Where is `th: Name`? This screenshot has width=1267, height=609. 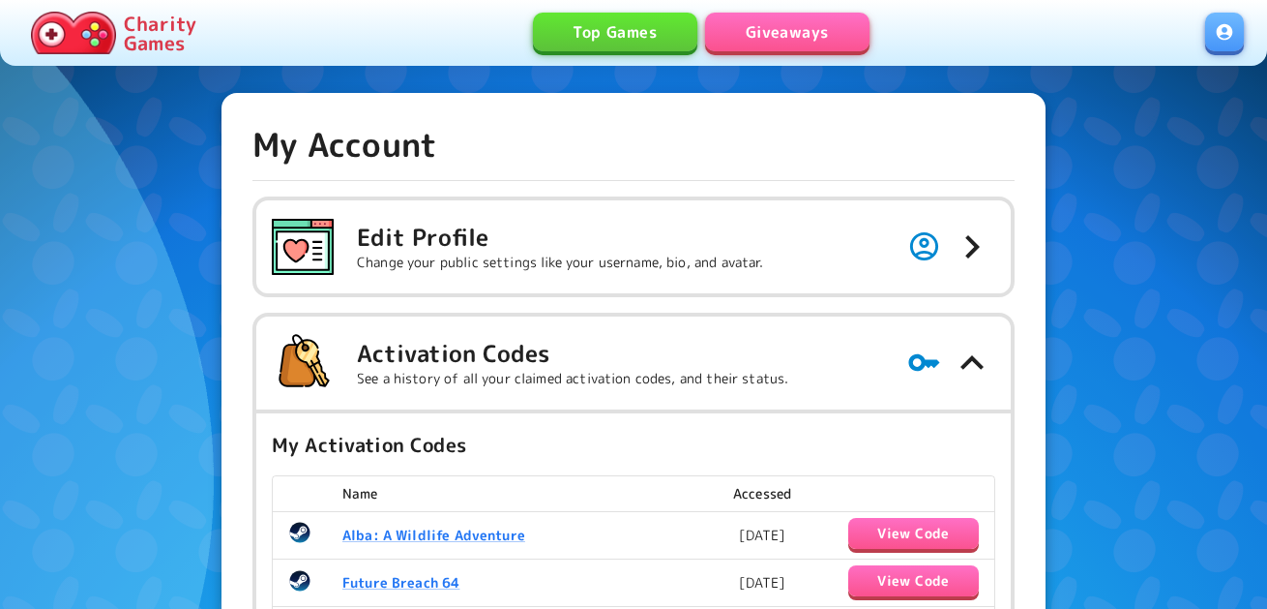
th: Name is located at coordinates (516, 493).